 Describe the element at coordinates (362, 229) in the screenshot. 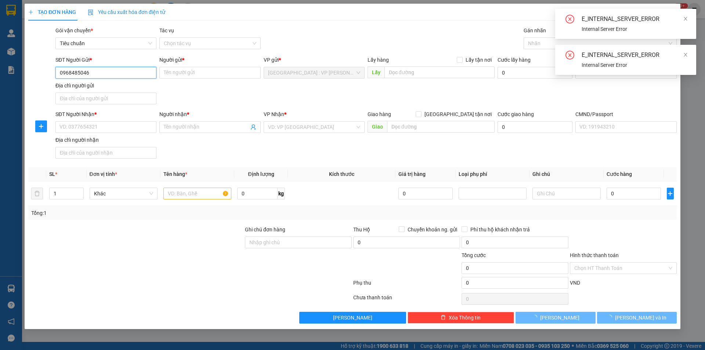

I see `span: Thu Hộ` at that location.